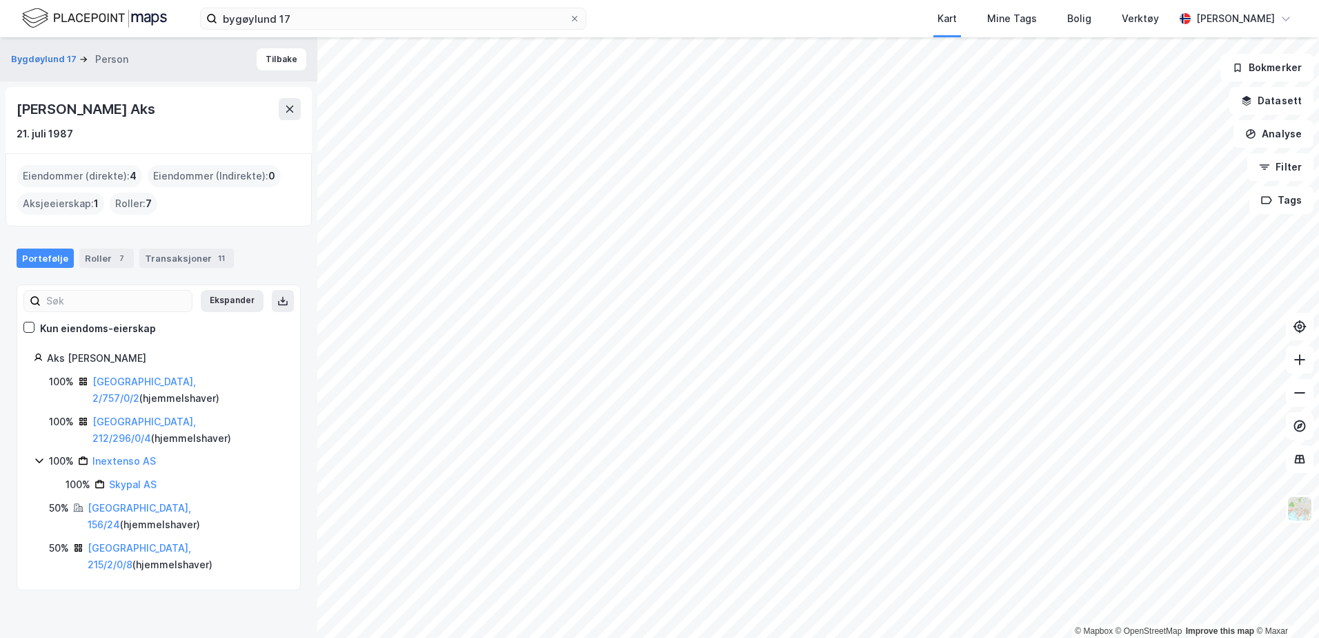 The image size is (1319, 638). What do you see at coordinates (1285, 604) in the screenshot?
I see `div: Kontrollprogram for chat` at bounding box center [1285, 604].